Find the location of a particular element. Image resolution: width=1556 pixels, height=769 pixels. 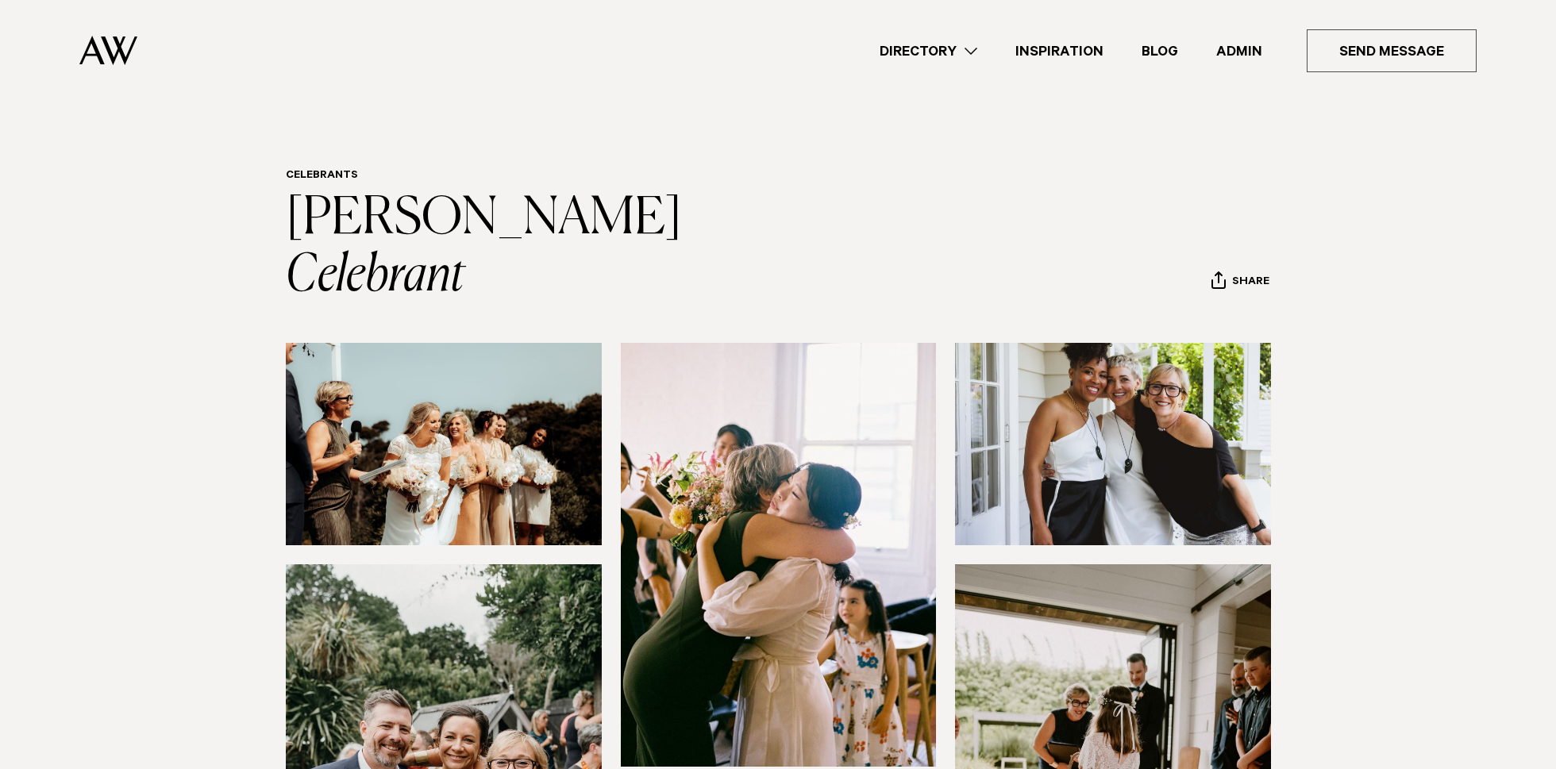

a: Admin is located at coordinates (1239, 51).